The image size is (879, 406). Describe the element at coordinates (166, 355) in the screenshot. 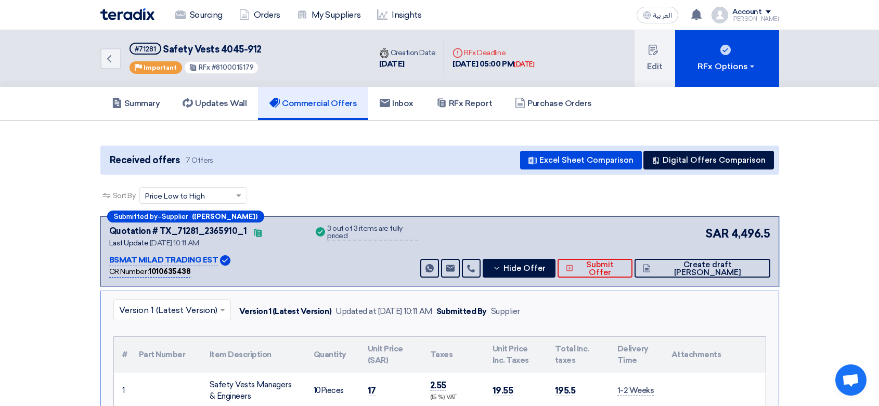

I see `th: Part Number` at that location.